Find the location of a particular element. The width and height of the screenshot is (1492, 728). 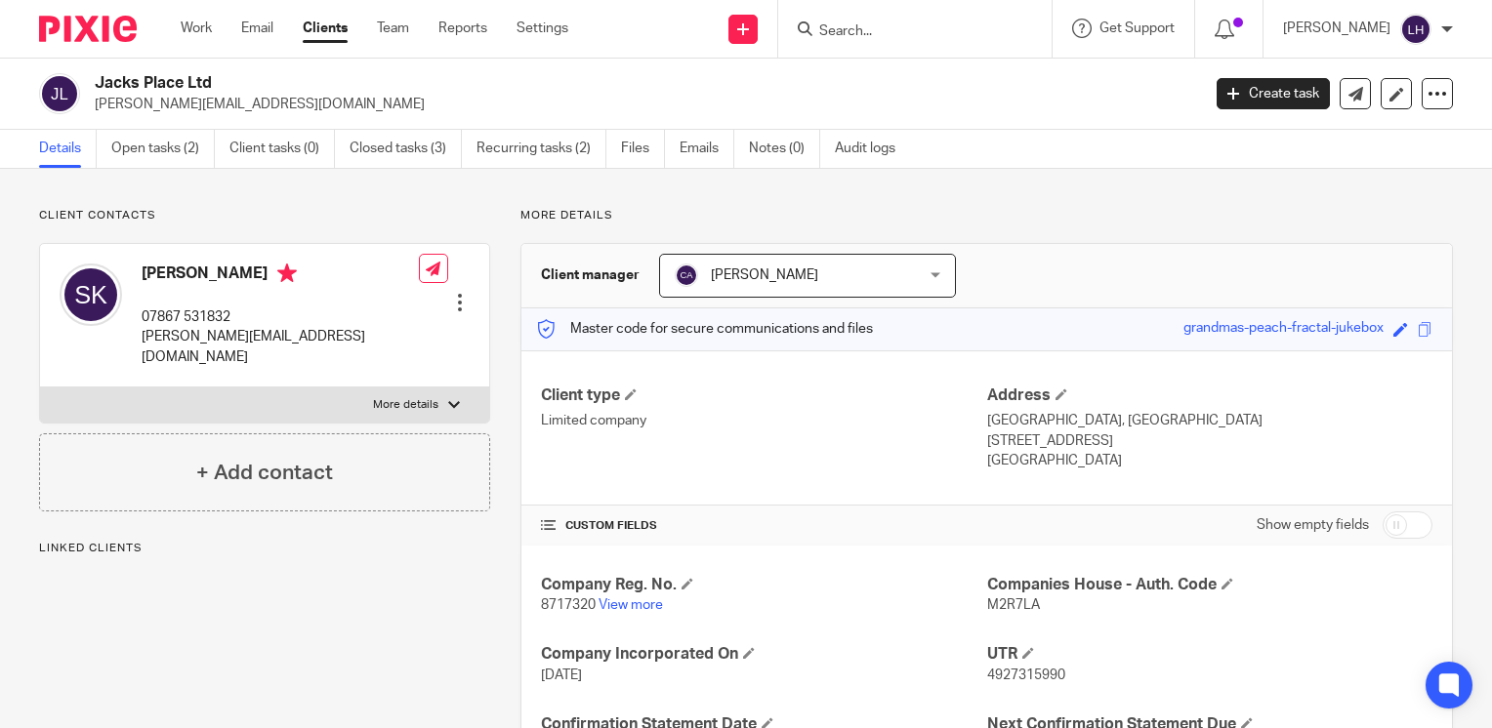

a: Emails is located at coordinates (707, 148).